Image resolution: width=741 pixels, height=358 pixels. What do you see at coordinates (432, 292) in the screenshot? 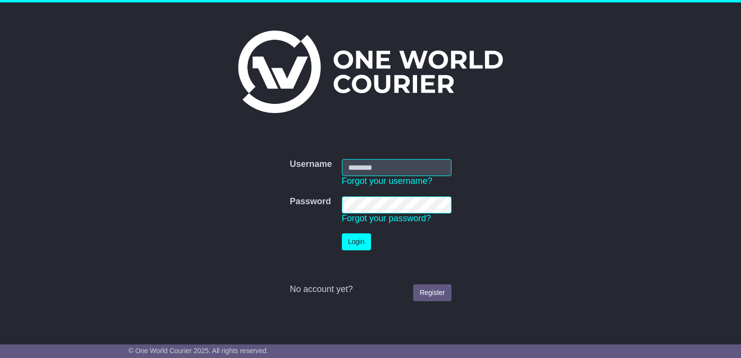
I see `a: Register` at bounding box center [432, 292].